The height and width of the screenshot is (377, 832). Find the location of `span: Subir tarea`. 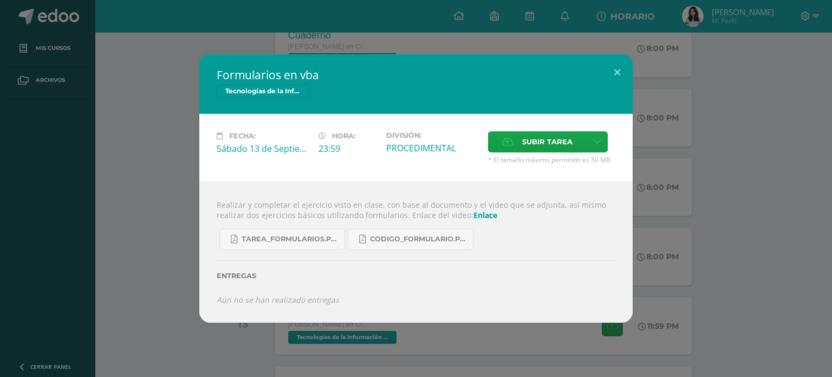

span: Subir tarea is located at coordinates (547, 141).